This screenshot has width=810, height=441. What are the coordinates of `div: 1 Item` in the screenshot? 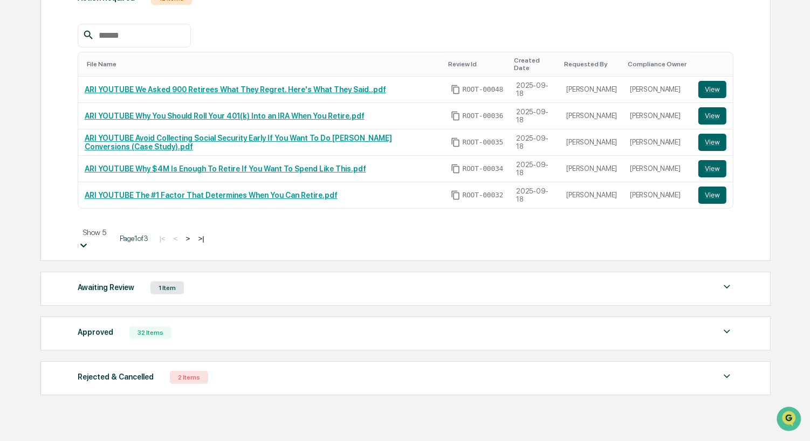 It's located at (167, 288).